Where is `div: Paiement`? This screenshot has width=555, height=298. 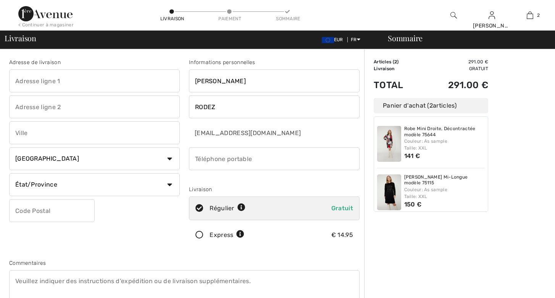
div: Paiement is located at coordinates (230, 19).